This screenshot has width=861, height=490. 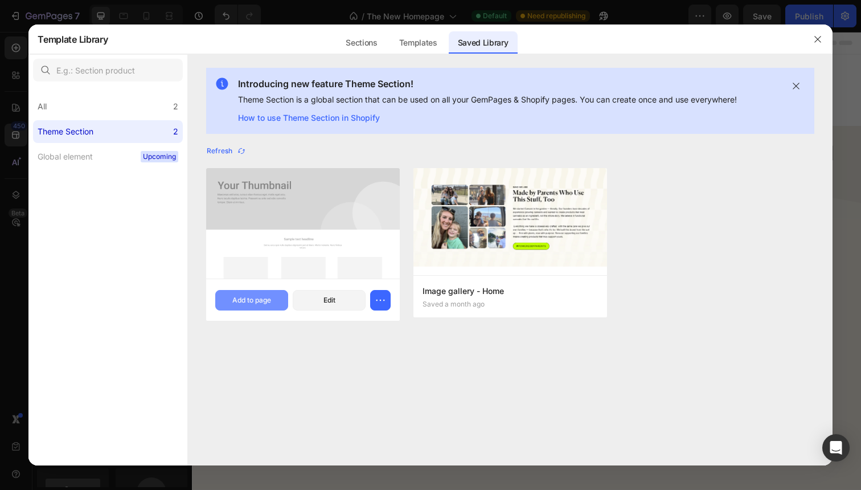 What do you see at coordinates (329, 300) in the screenshot?
I see `div: Edit` at bounding box center [329, 300].